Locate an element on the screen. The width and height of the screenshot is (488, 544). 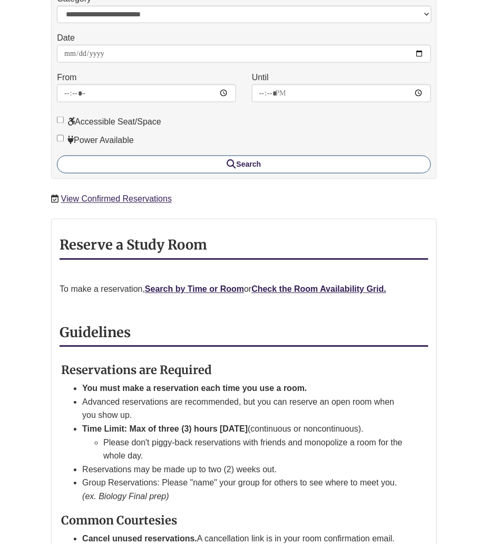
label: Power Available is located at coordinates (95, 141).